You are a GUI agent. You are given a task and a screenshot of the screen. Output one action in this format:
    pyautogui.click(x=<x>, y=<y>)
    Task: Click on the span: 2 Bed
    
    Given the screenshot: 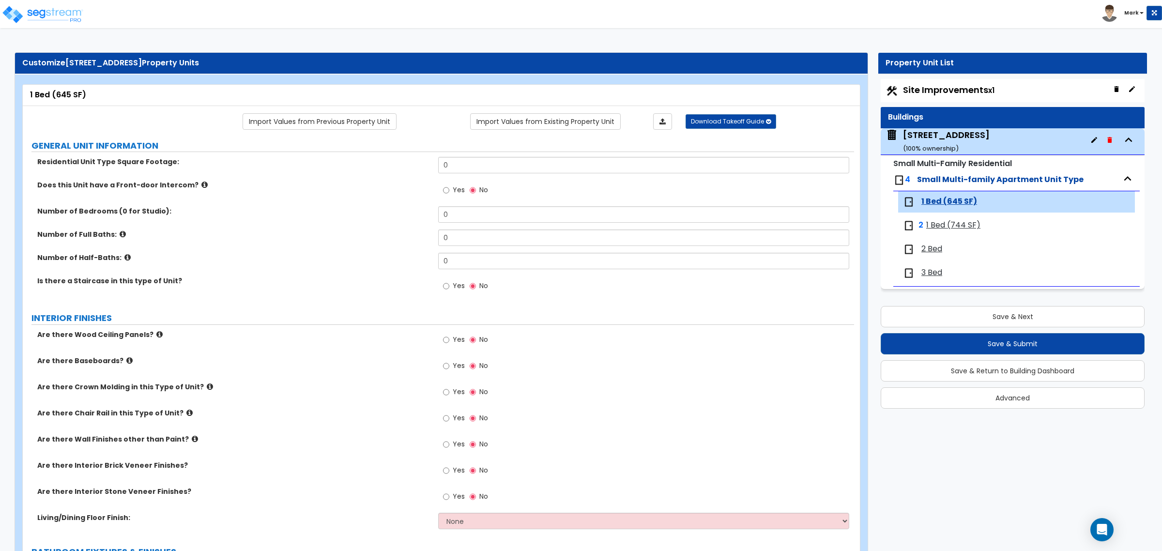 What is the action you would take?
    pyautogui.click(x=931, y=249)
    